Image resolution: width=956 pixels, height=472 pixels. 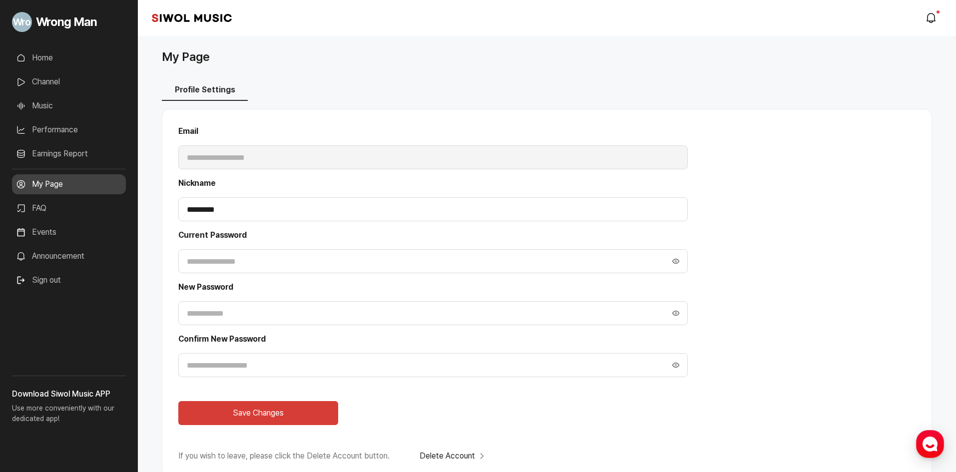 What do you see at coordinates (433, 183) in the screenshot?
I see `label: Nickname` at bounding box center [433, 183].